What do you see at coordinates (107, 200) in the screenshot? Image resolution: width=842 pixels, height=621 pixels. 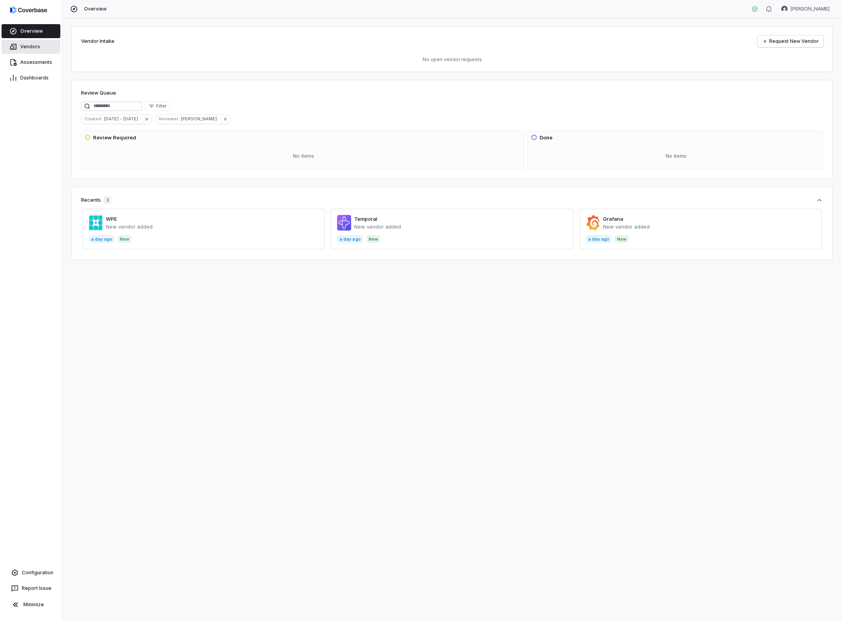 I see `span: 3` at bounding box center [107, 200].